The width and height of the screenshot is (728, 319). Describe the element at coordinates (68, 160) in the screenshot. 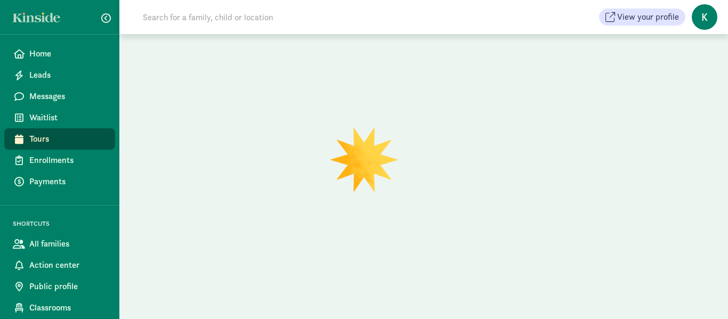

I see `span: Enrollments` at that location.